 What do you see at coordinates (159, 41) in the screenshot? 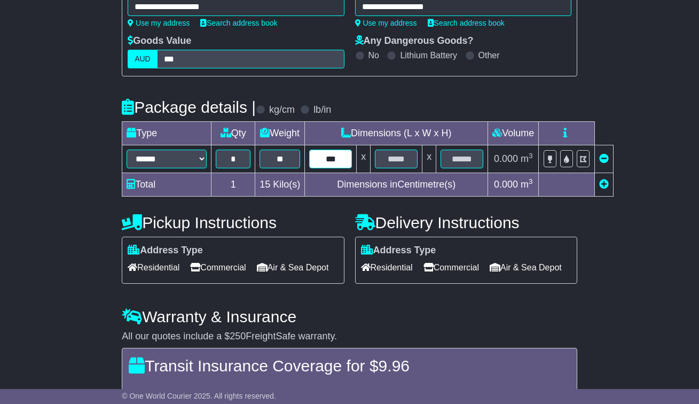
I see `label: Goods Value` at bounding box center [159, 41].